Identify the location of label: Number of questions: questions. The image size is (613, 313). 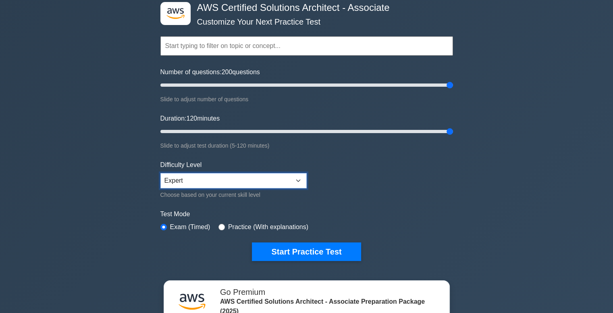
(210, 72).